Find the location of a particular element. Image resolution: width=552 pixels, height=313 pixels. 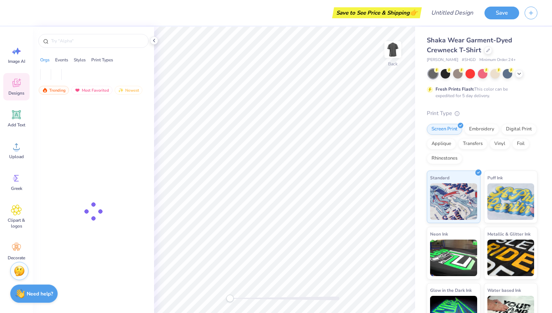

div: Applique is located at coordinates (442, 144).